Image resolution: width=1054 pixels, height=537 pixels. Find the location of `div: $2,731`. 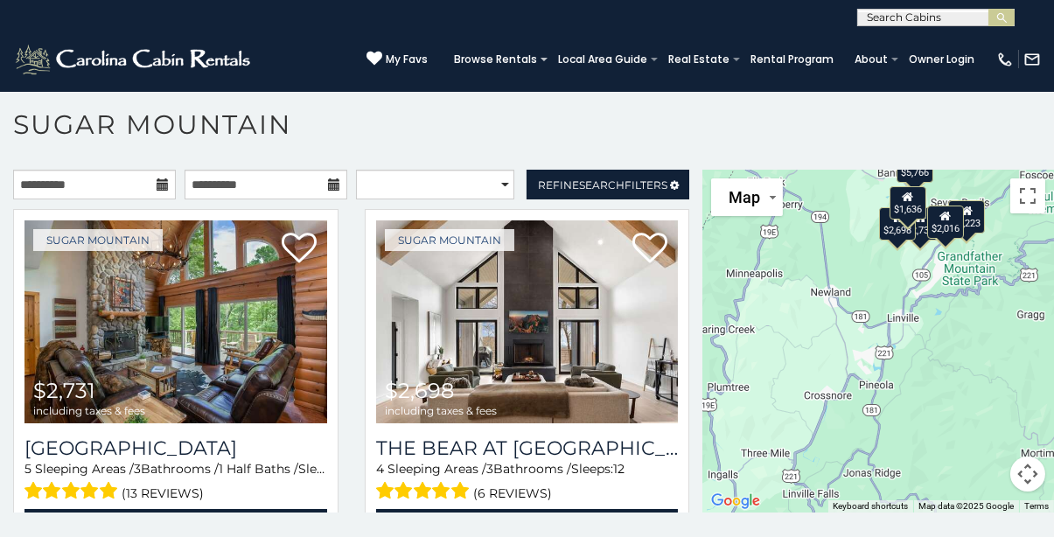

div: $2,731 is located at coordinates (921, 224).